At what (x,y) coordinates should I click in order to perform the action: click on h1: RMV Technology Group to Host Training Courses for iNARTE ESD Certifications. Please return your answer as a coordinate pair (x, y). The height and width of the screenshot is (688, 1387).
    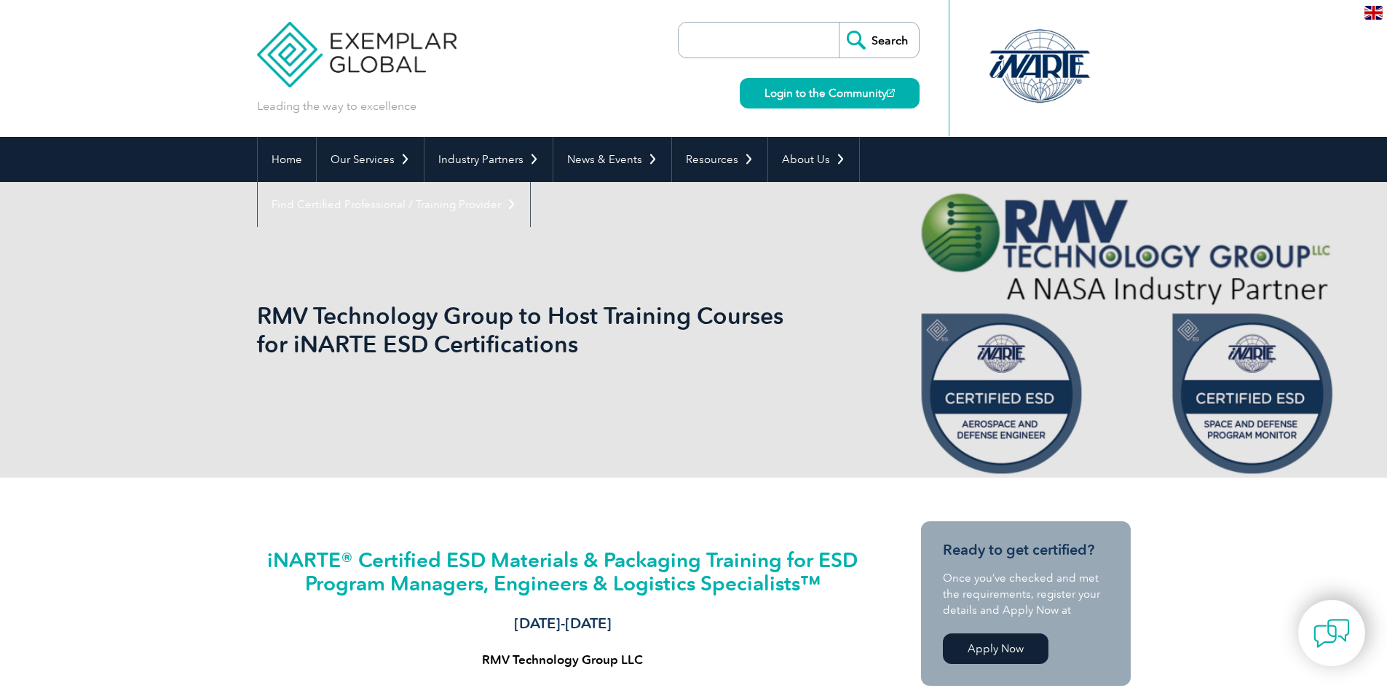
    Looking at the image, I should click on (536, 330).